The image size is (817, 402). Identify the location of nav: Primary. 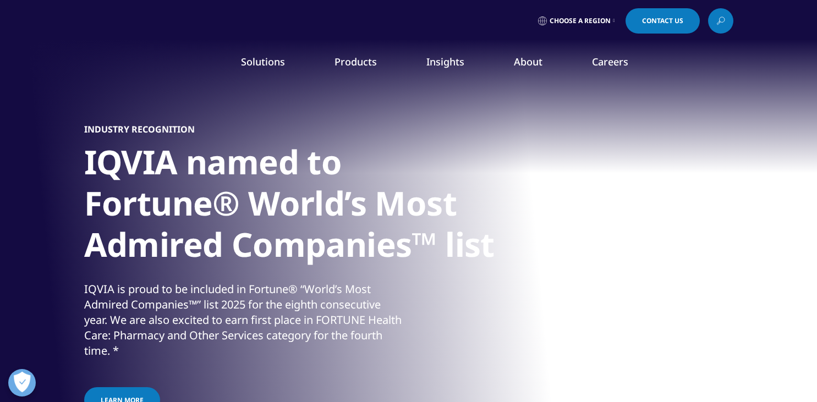
(455, 64).